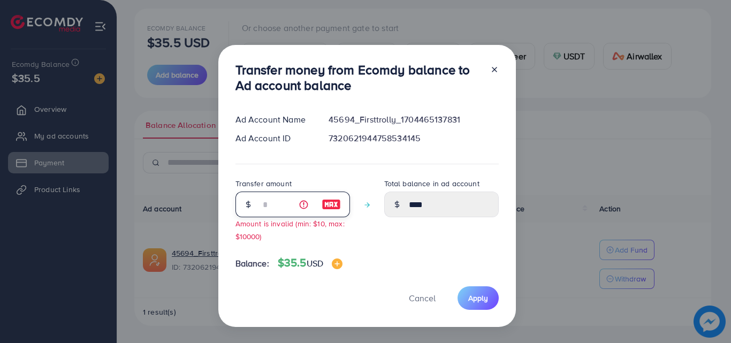 The width and height of the screenshot is (731, 343). I want to click on button: Cancel, so click(422, 297).